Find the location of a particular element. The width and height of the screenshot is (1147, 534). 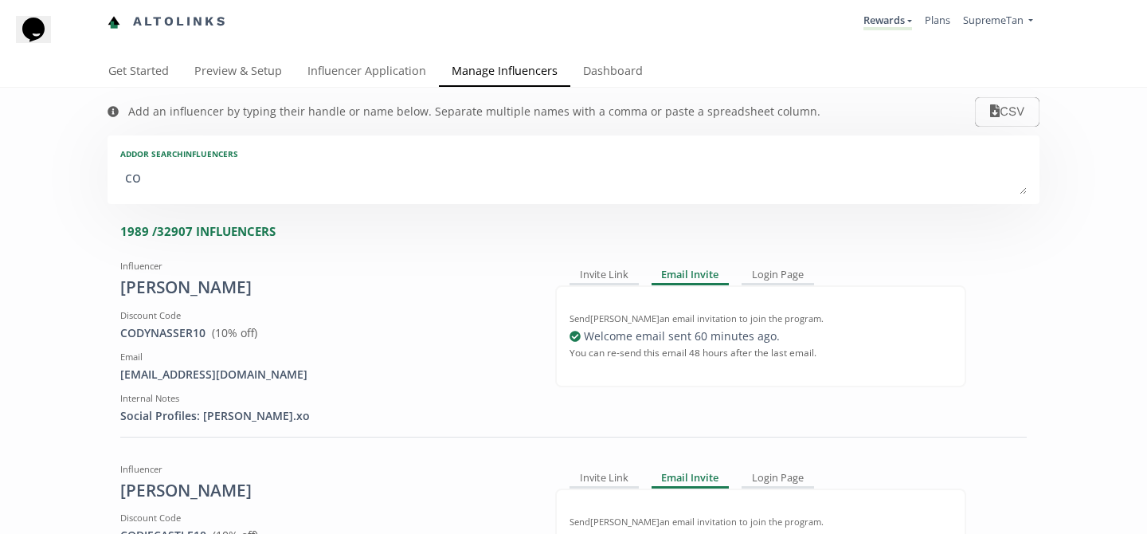

div: Email is located at coordinates (326, 357).